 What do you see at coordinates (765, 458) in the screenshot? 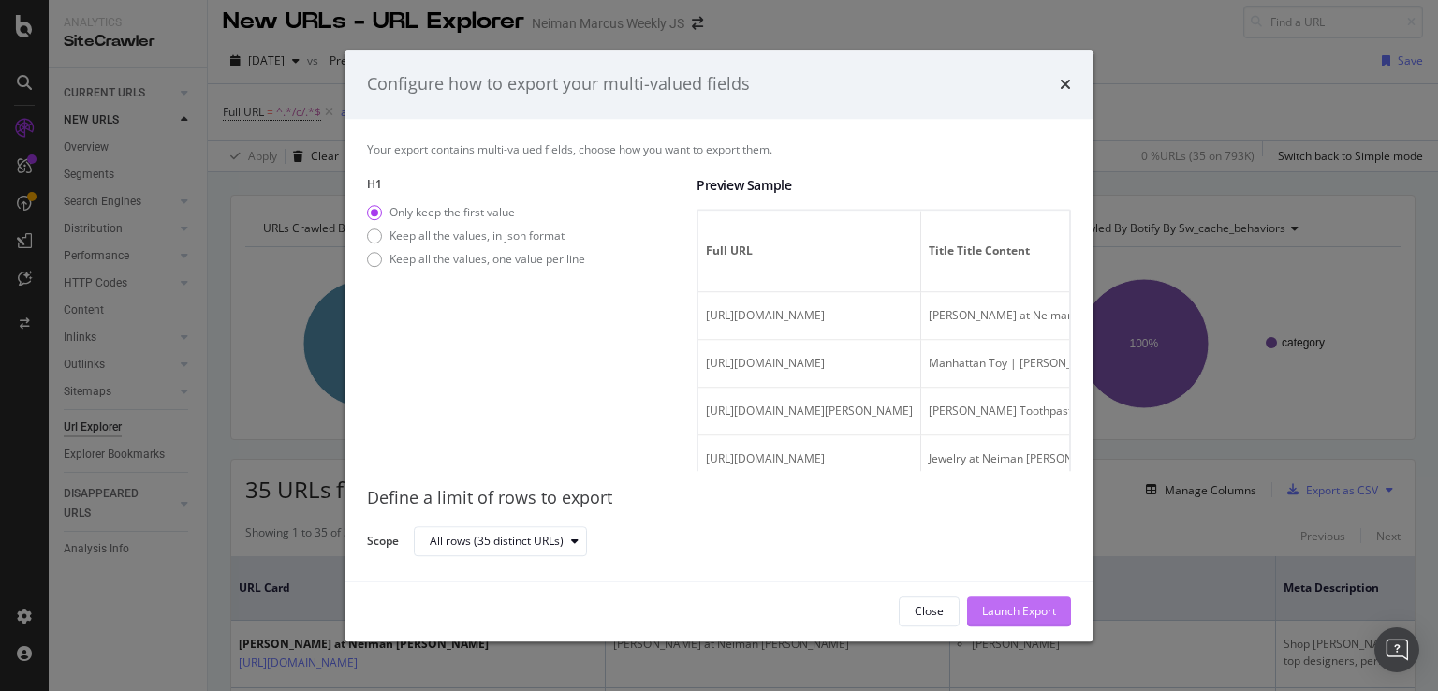
I see `span: https://www.neimanmarcus.com/c/womens-jewelry-cat1755797630` at bounding box center [765, 458].